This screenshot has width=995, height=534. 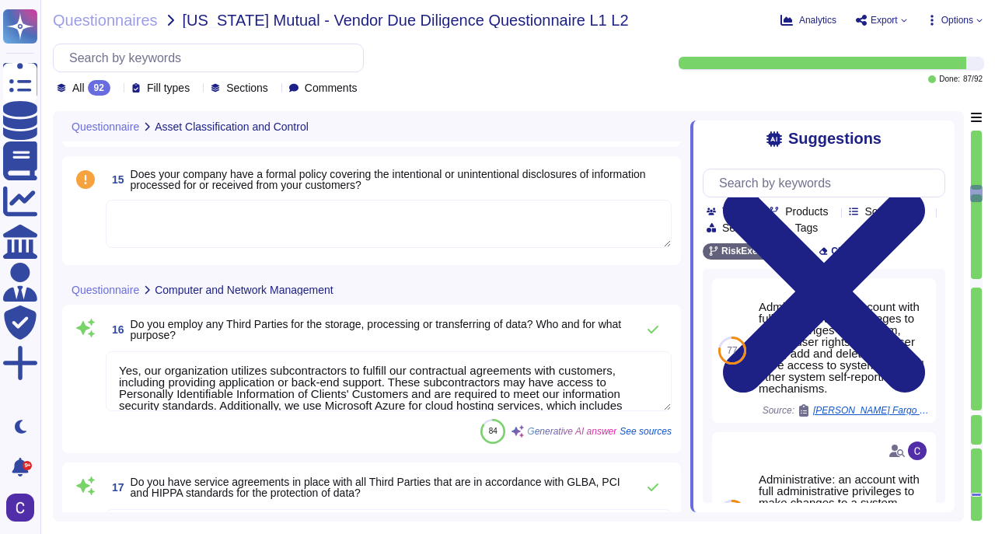 What do you see at coordinates (493, 431) in the screenshot?
I see `span: 84` at bounding box center [493, 431].